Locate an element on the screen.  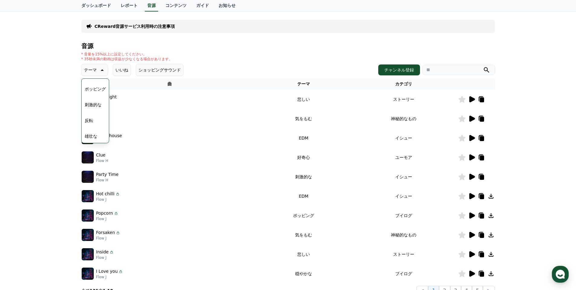
p: Popcorn is located at coordinates (105, 213).